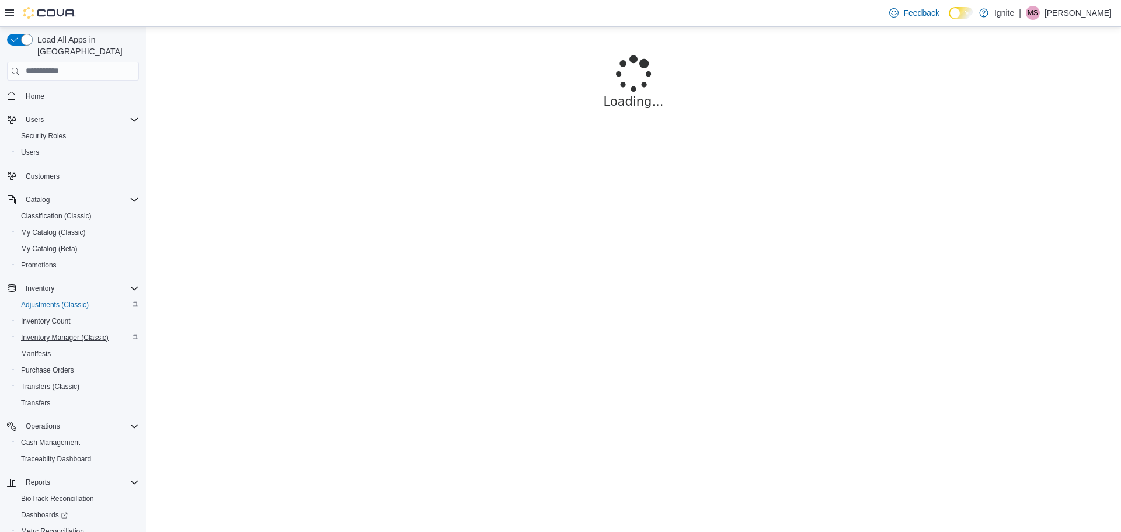  What do you see at coordinates (36, 403) in the screenshot?
I see `a: Transfers` at bounding box center [36, 403].